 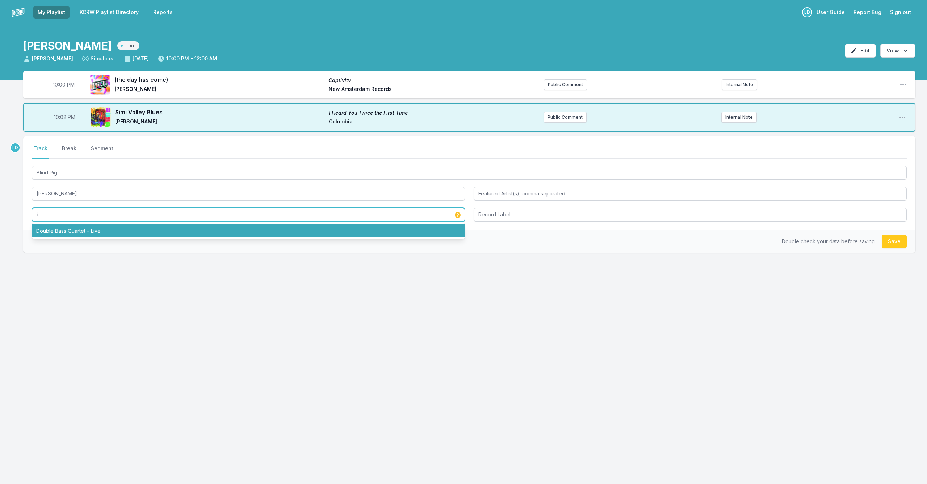 What do you see at coordinates (40, 152) in the screenshot?
I see `button: Track` at bounding box center [40, 152].